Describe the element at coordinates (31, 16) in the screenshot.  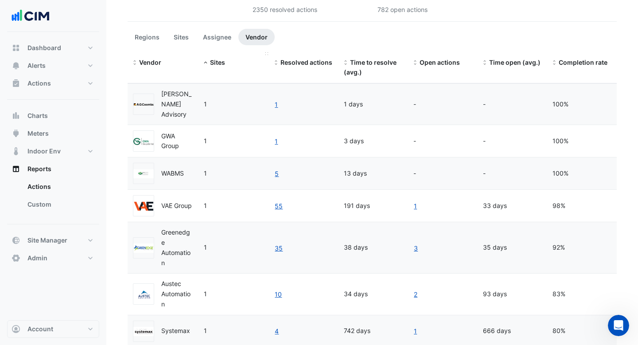
I see `img: Company Logo` at that location.